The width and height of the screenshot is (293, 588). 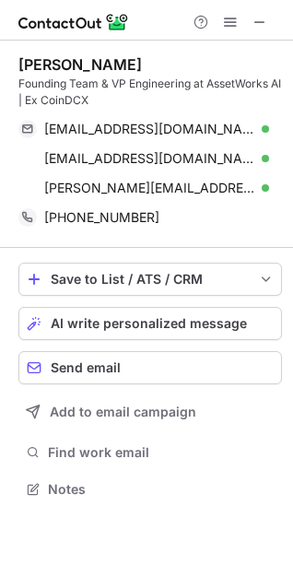 What do you see at coordinates (150, 452) in the screenshot?
I see `button: Find work email` at bounding box center [150, 452].